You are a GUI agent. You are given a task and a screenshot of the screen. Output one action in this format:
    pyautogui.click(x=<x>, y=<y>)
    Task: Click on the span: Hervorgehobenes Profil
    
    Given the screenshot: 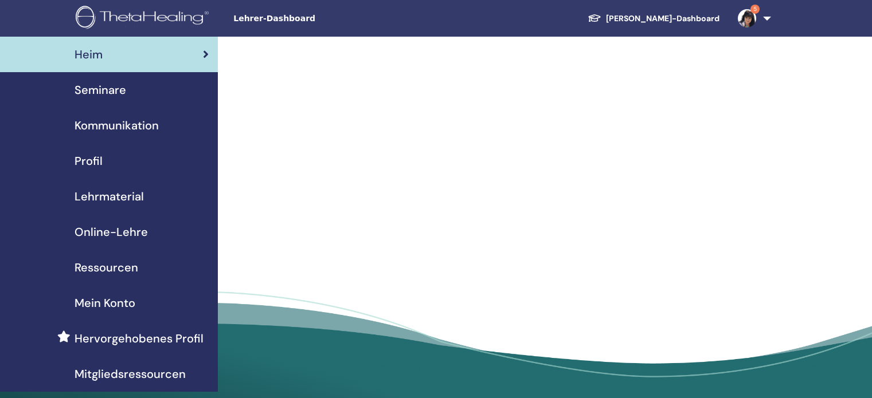 What is the action you would take?
    pyautogui.click(x=139, y=339)
    